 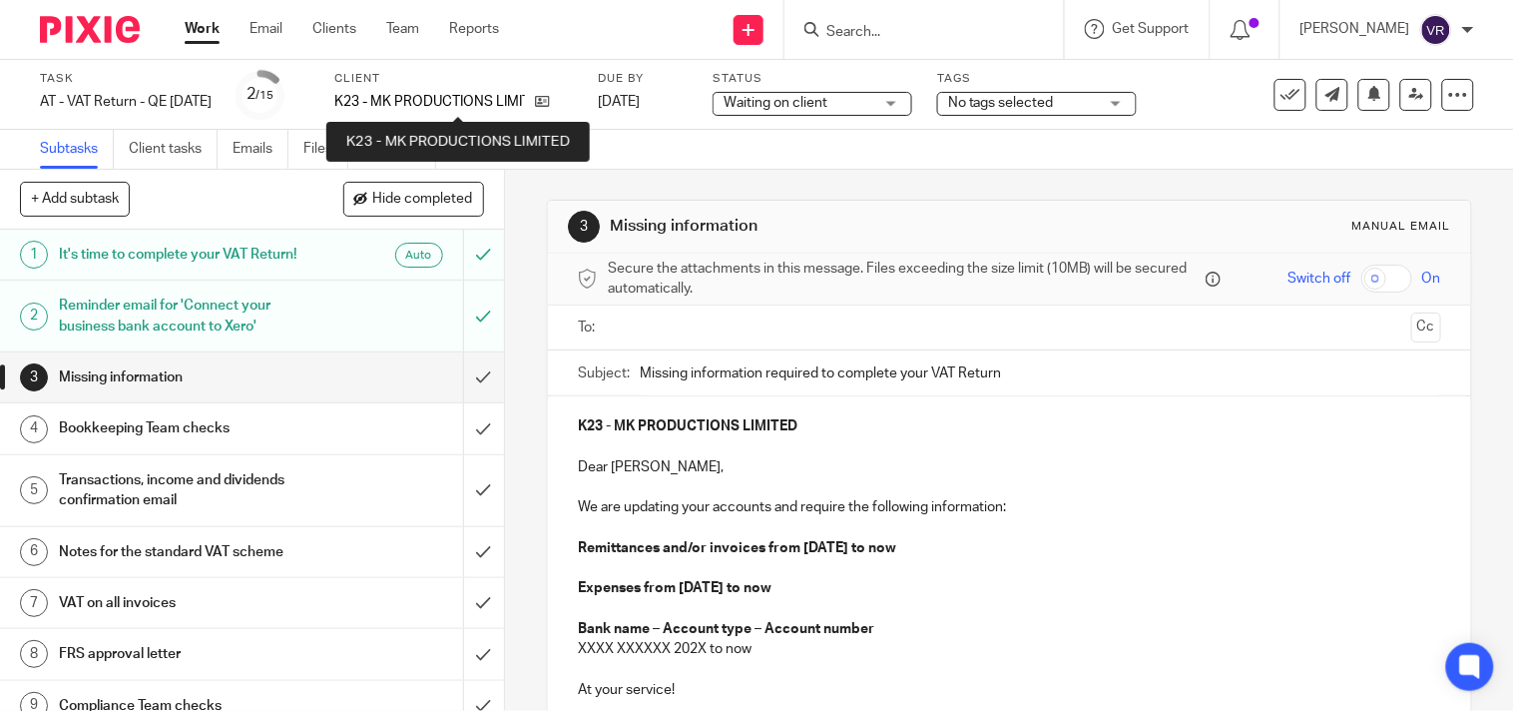 What do you see at coordinates (813, 79) in the screenshot?
I see `label: Status` at bounding box center [813, 79].